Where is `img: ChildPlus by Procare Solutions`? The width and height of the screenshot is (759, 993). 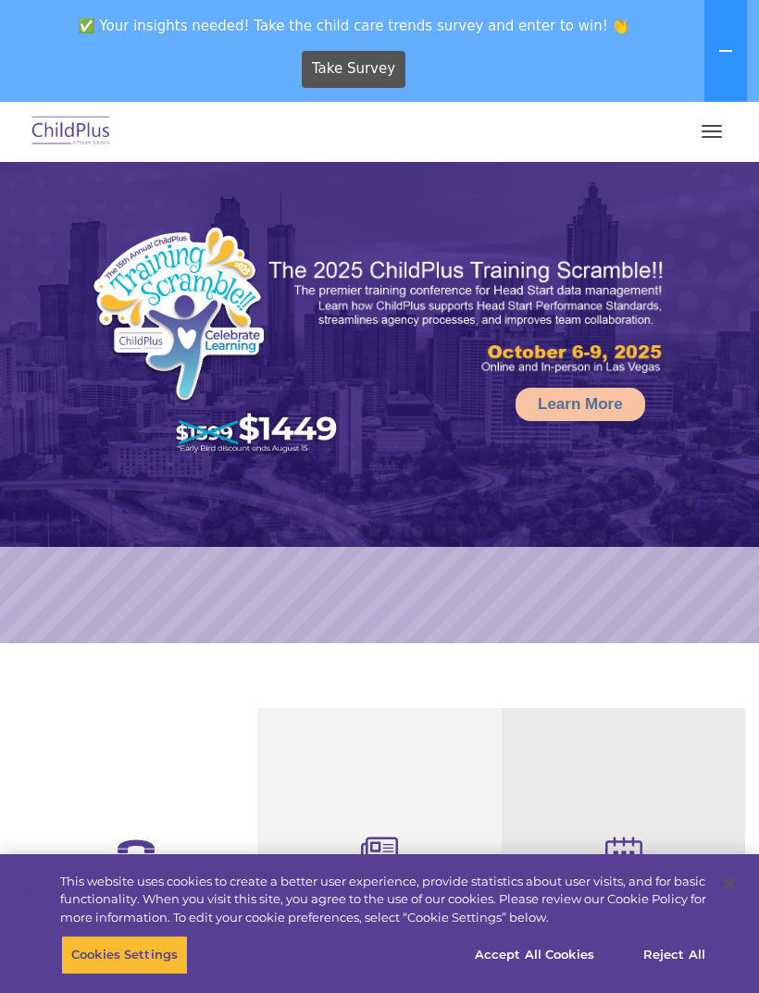 img: ChildPlus by Procare Solutions is located at coordinates (71, 131).